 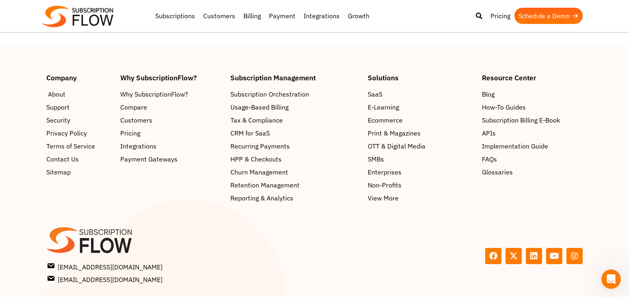 I want to click on a: Non-Profits, so click(x=420, y=186).